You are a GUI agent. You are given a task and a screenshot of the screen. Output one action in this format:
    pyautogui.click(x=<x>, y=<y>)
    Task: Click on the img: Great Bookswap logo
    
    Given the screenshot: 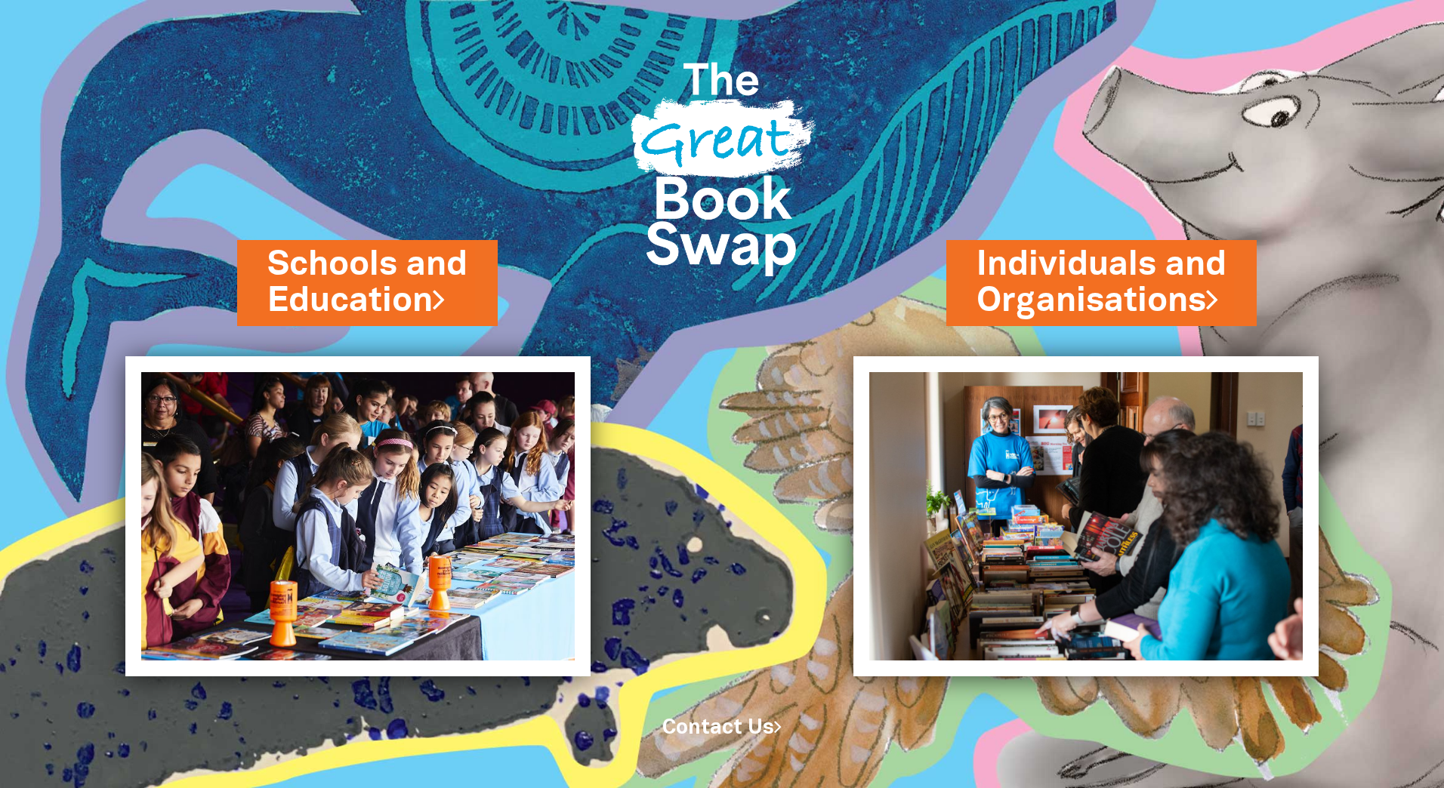 What is the action you would take?
    pyautogui.click(x=722, y=162)
    